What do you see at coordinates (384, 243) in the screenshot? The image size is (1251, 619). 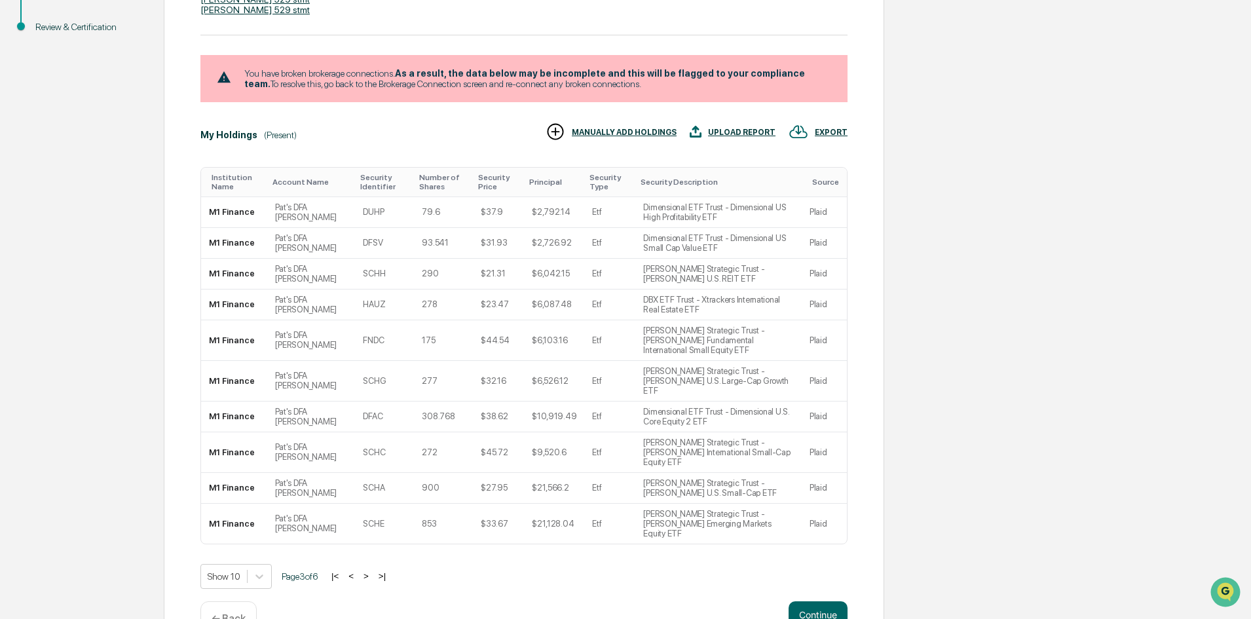 I see `td: DFSV` at bounding box center [384, 243].